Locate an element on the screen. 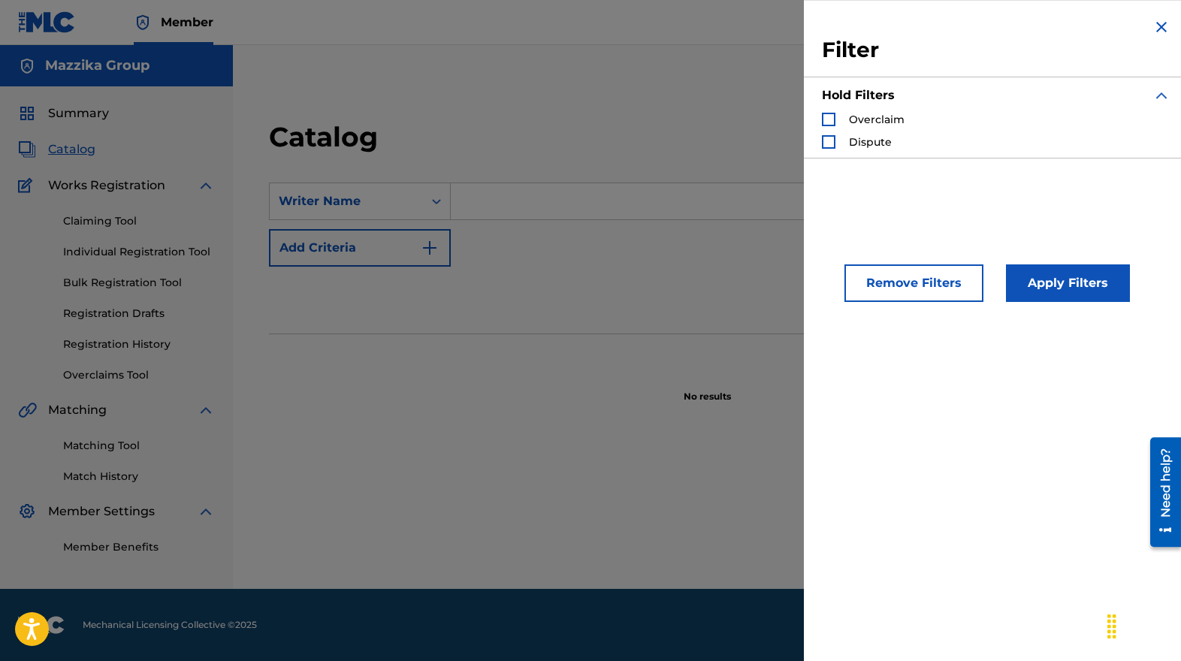  h2: Catalog is located at coordinates (327, 137).